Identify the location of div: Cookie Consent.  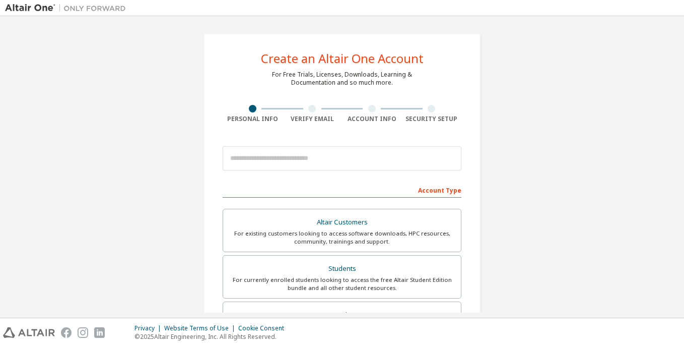
(264, 328).